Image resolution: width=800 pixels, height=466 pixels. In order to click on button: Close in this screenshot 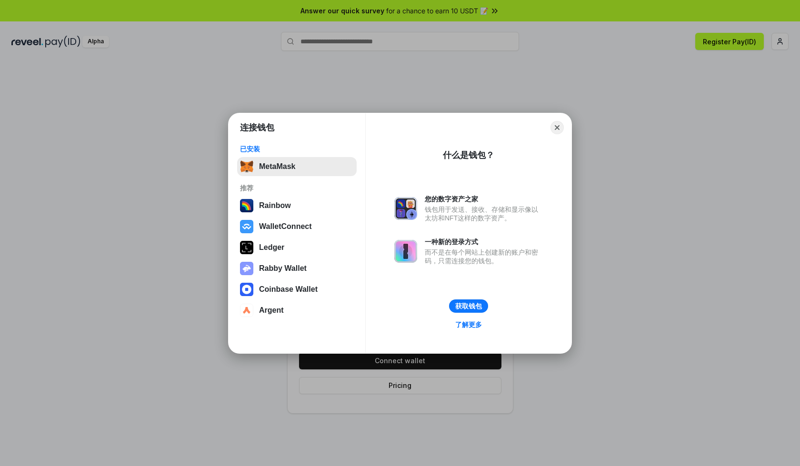, I will do `click(557, 128)`.